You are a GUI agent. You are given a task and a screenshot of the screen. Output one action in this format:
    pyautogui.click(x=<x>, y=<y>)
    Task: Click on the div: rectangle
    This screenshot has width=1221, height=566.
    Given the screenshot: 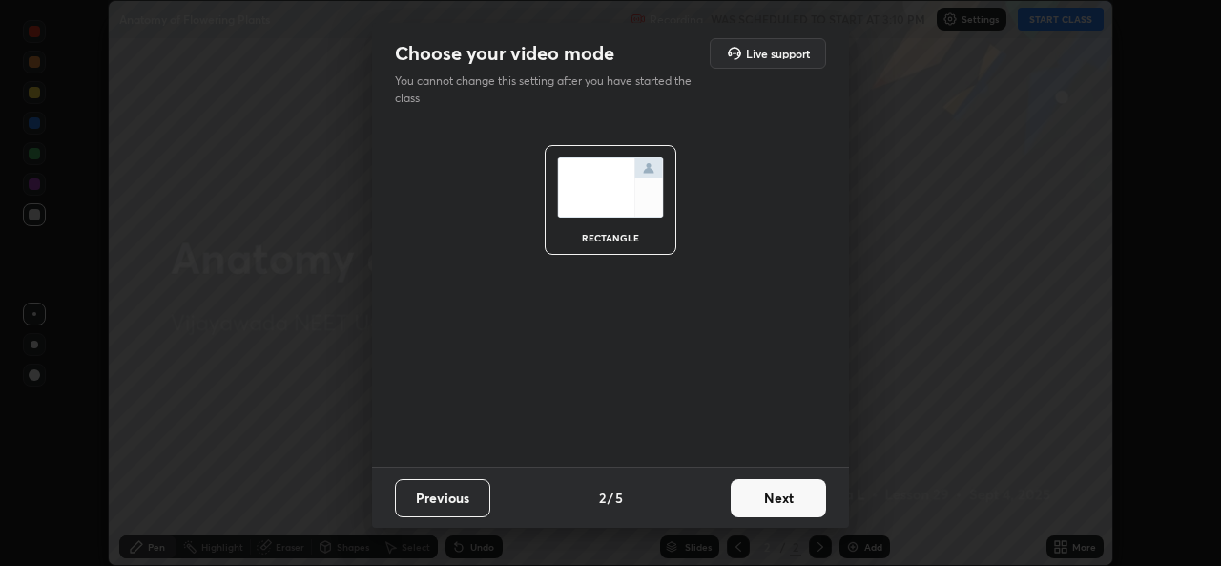 What is the action you would take?
    pyautogui.click(x=611, y=238)
    